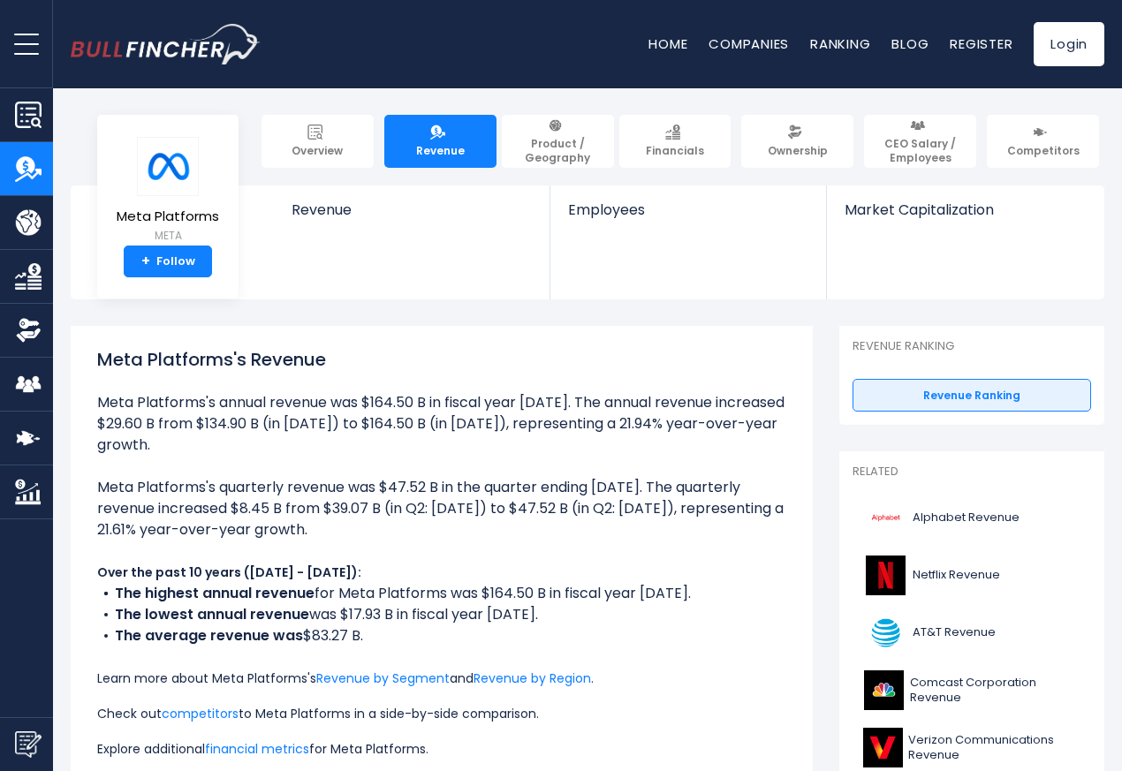  Describe the element at coordinates (972, 633) in the screenshot. I see `a: AT&T Revenue` at that location.